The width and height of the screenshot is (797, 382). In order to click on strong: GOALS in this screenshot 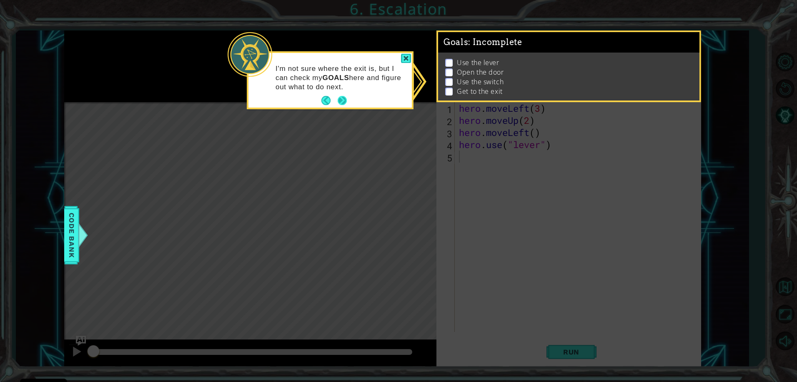, I will do `click(336, 78)`.